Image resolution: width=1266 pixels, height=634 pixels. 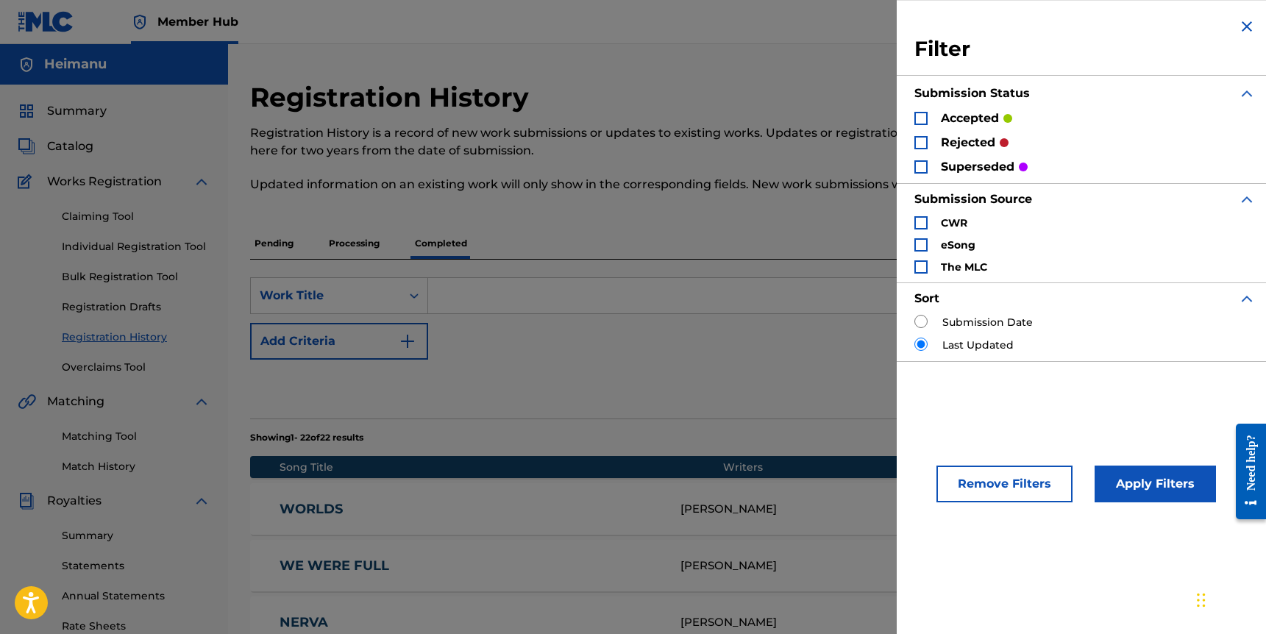 What do you see at coordinates (26, 50) in the screenshot?
I see `div: Need help?` at bounding box center [26, 50].